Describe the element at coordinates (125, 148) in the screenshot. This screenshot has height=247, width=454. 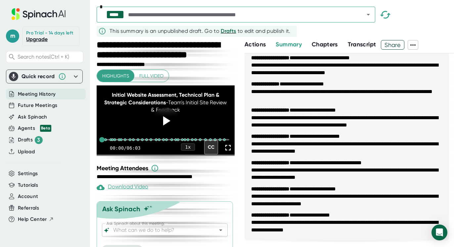
I see `div: 00:00 / 06:03` at that location.